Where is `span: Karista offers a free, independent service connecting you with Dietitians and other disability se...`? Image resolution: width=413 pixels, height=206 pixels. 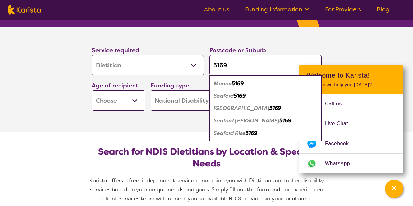 span: Karista offers a free, independent service connecting you with Dietitians and other disability se... is located at coordinates (207, 189).